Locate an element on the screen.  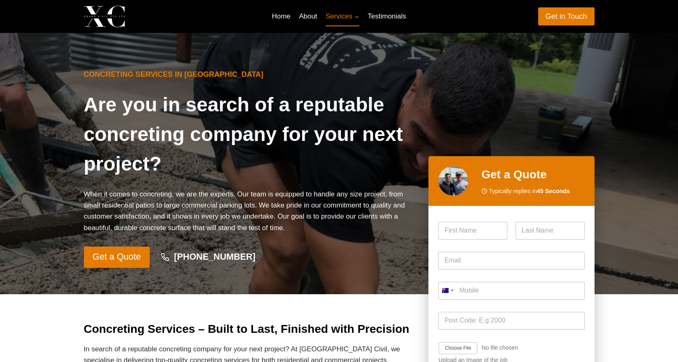
nav: Primary Navigation is located at coordinates (339, 16).